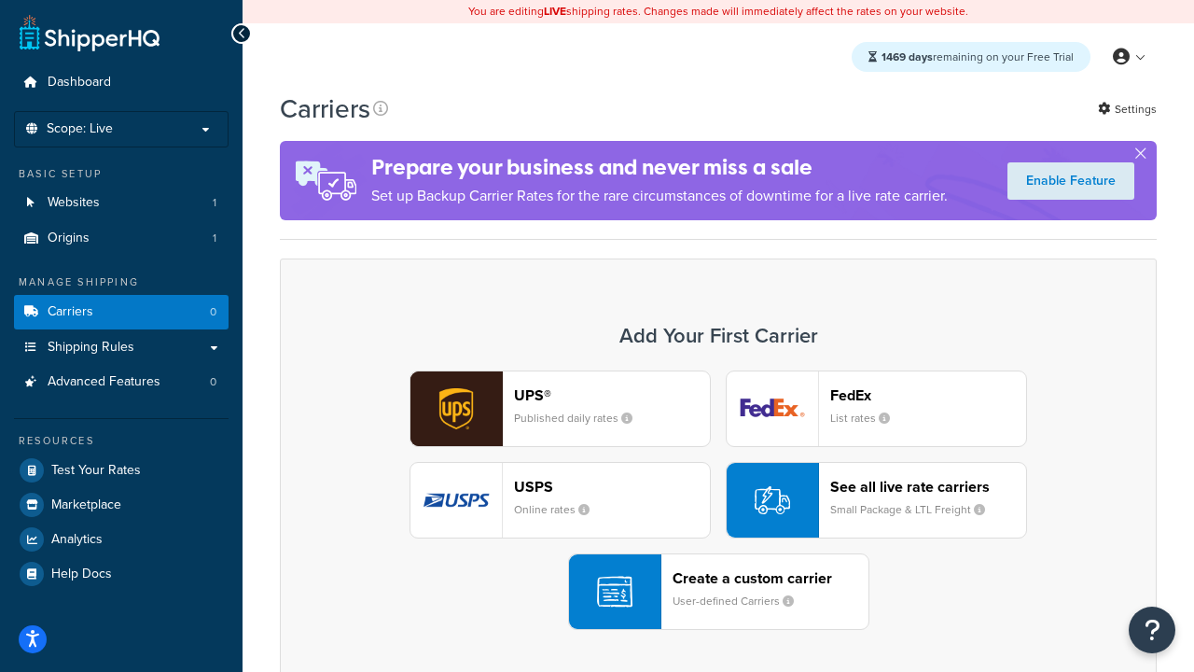  What do you see at coordinates (325, 108) in the screenshot?
I see `h1: Carriers` at bounding box center [325, 108].